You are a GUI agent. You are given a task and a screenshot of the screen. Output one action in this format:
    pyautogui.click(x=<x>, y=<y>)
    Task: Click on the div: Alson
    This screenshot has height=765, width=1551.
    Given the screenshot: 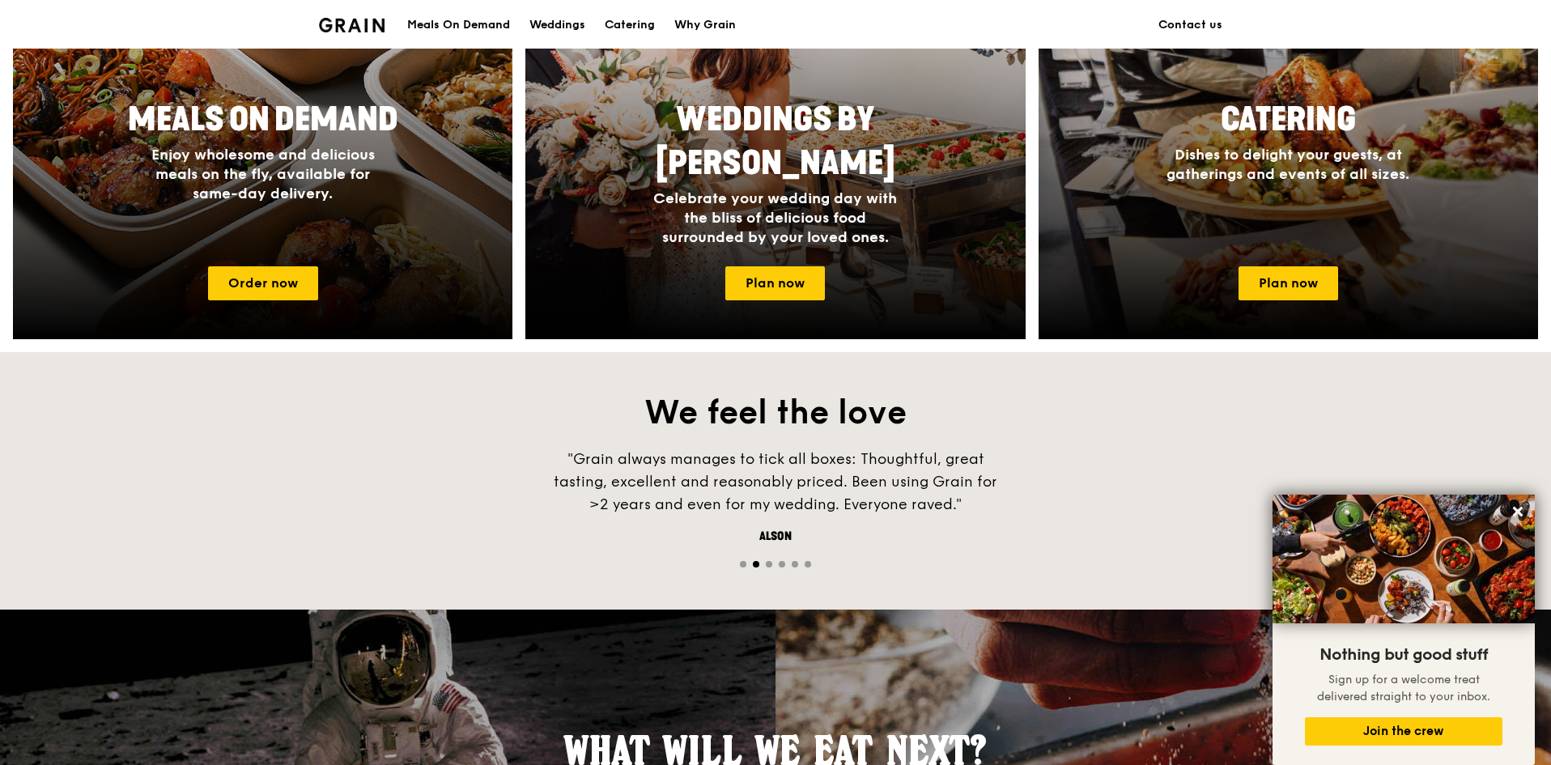 What is the action you would take?
    pyautogui.click(x=776, y=537)
    